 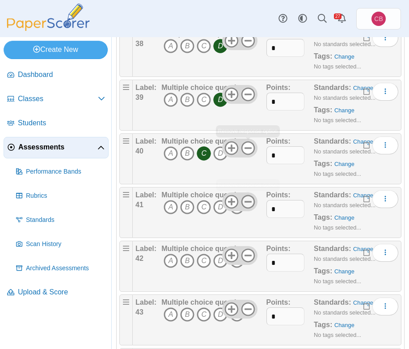 I want to click on span: Scan History, so click(x=65, y=244).